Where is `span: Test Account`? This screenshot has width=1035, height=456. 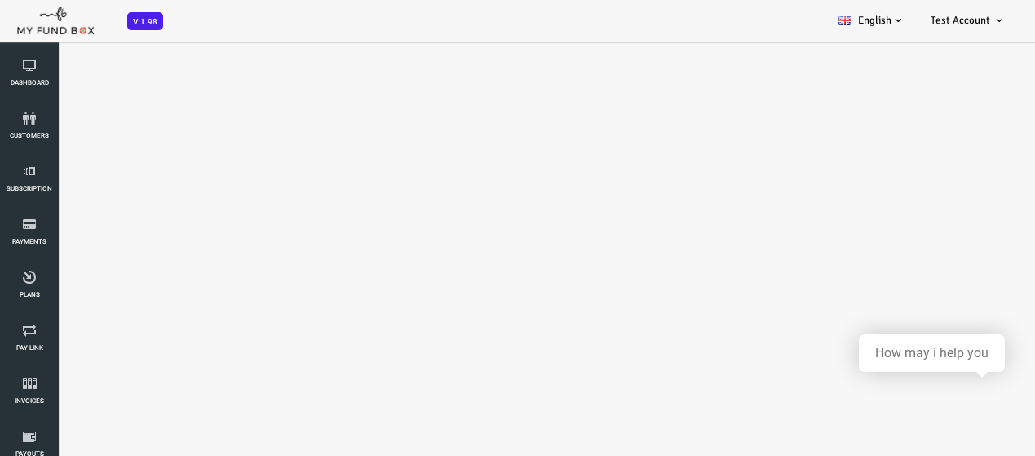
span: Test Account is located at coordinates (960, 20).